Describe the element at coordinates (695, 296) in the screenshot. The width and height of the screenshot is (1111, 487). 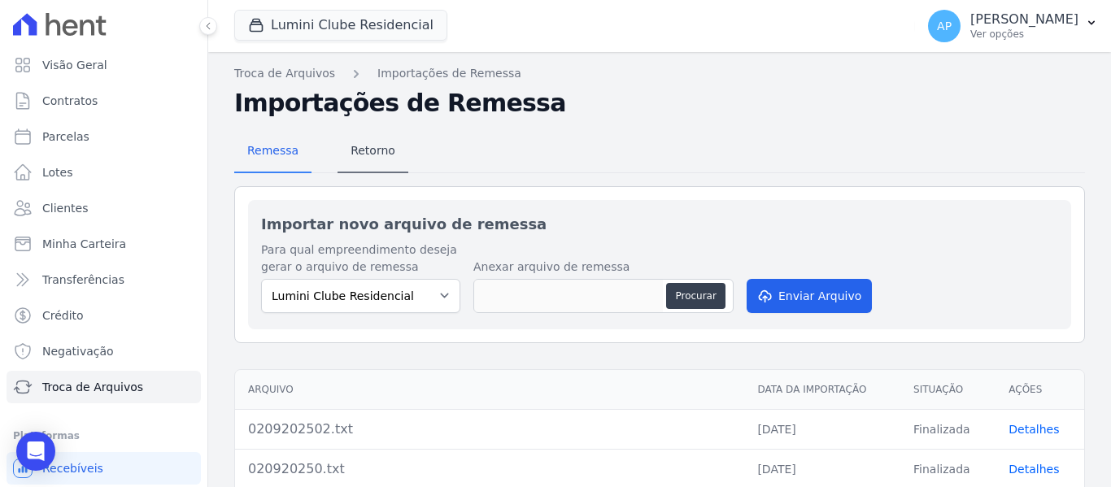
I see `button: Procurar` at that location.